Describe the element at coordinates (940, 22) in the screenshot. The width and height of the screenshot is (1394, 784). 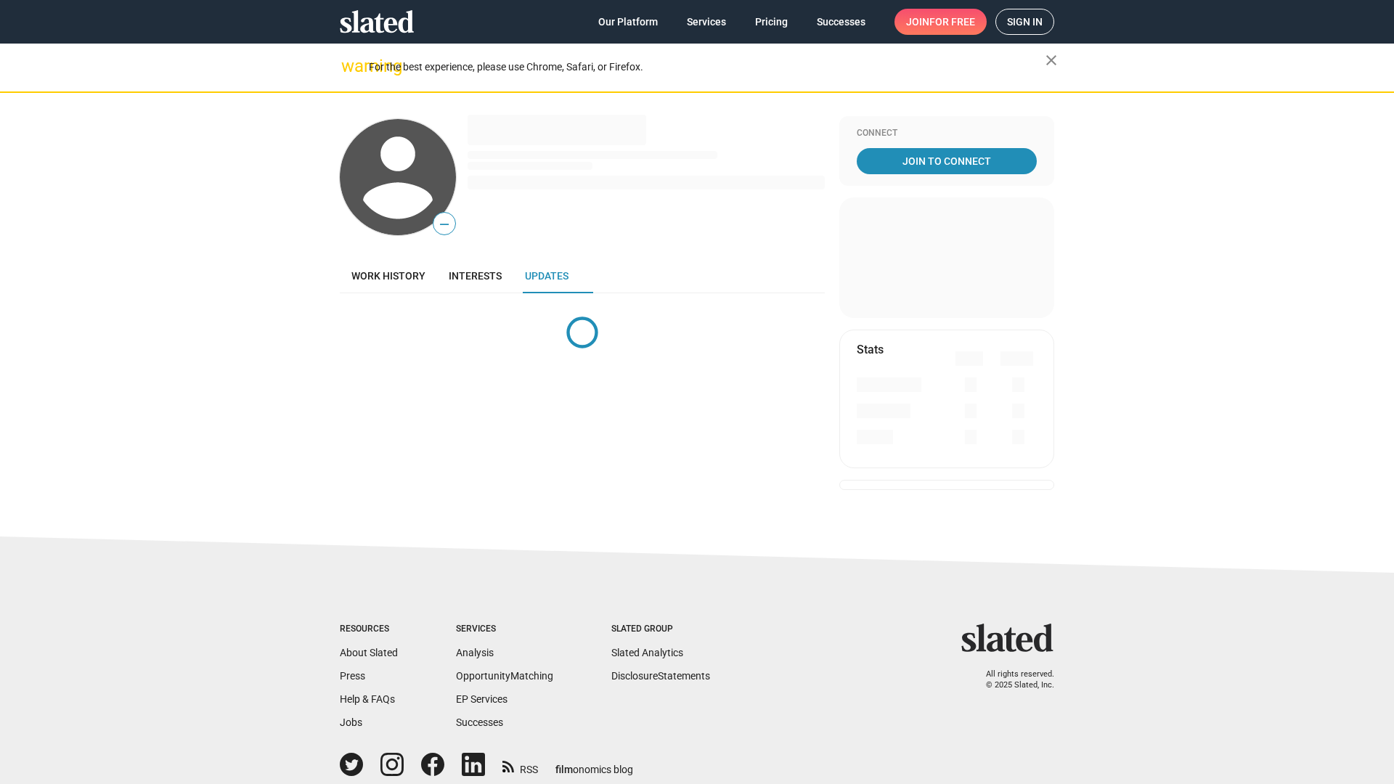
I see `a: Joinfor free` at that location.